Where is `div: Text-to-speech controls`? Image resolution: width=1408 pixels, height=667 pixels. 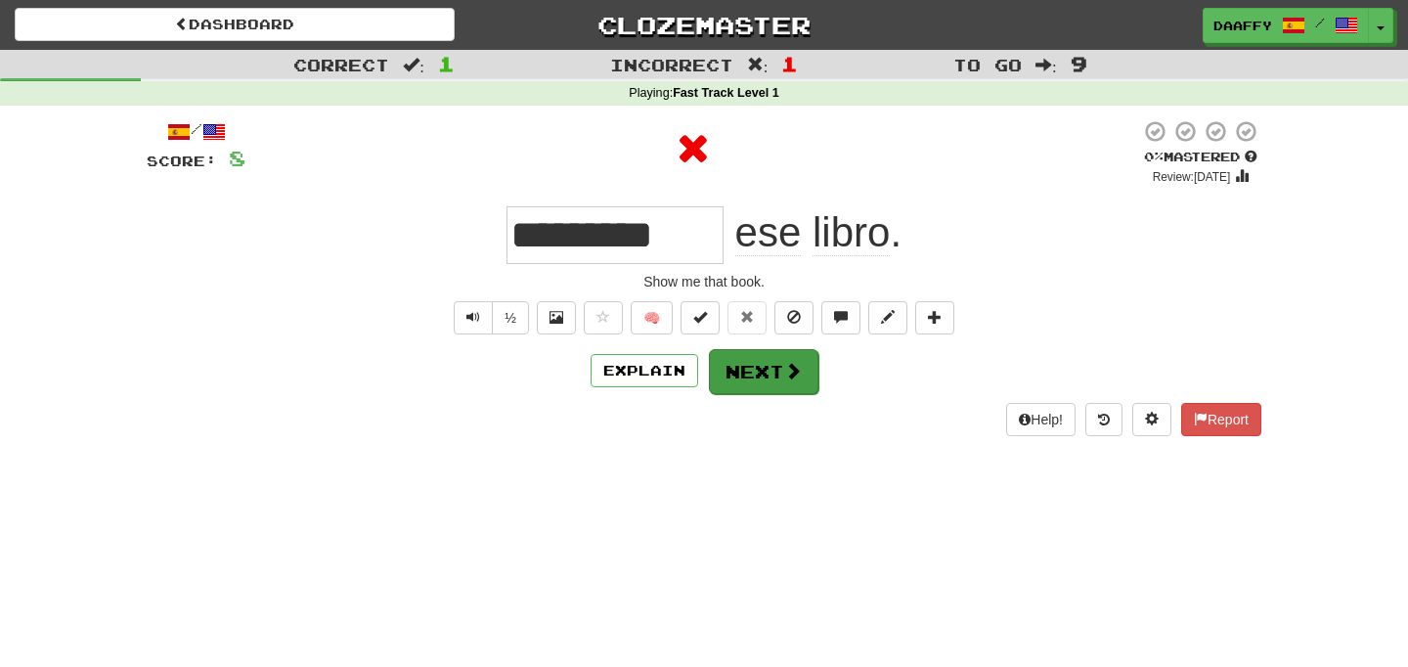
div: Text-to-speech controls is located at coordinates (489, 318).